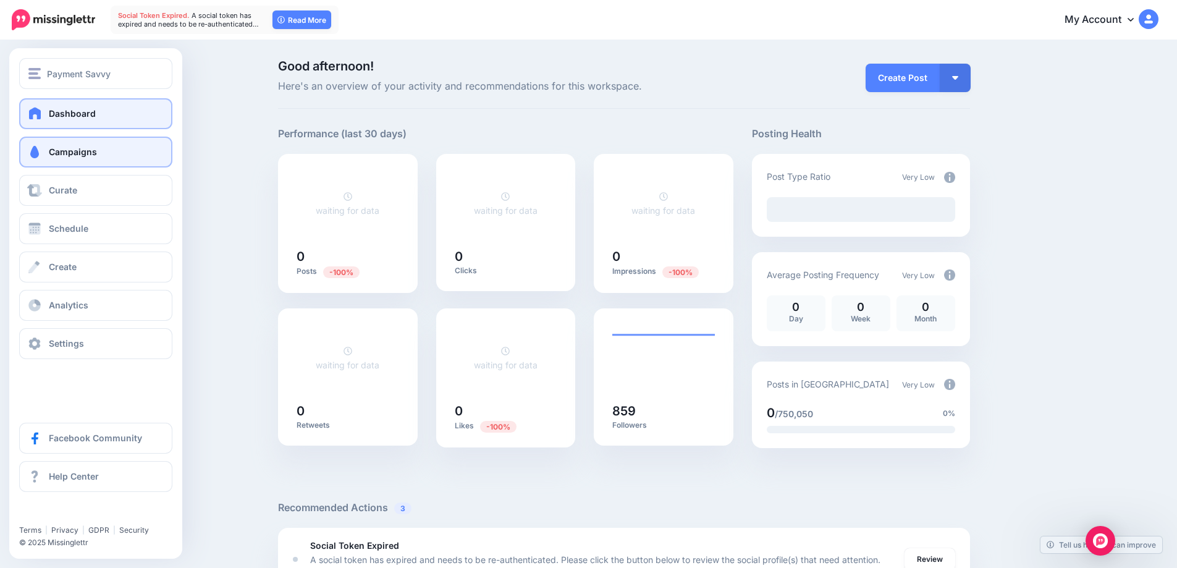 The height and width of the screenshot is (568, 1177). Describe the element at coordinates (798, 176) in the screenshot. I see `p: Post Type Ratio` at that location.